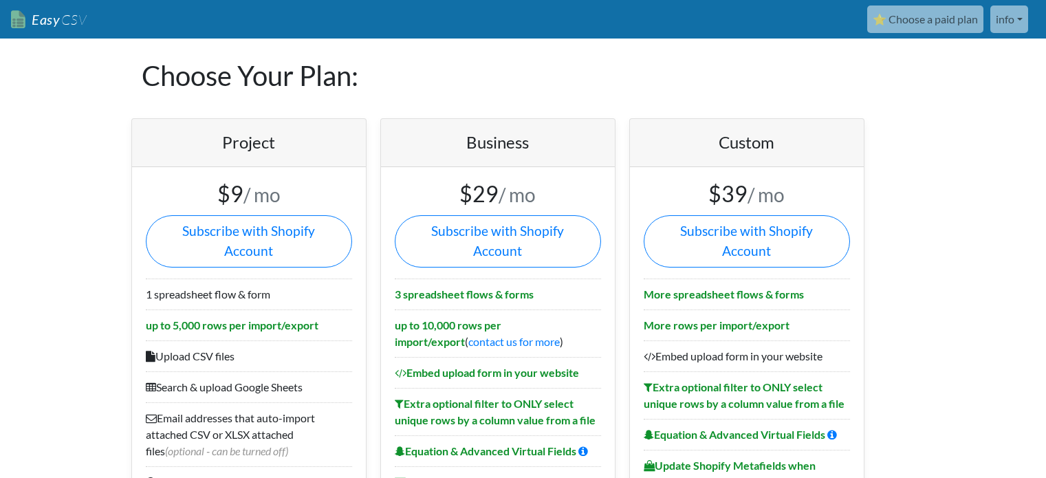 Image resolution: width=1046 pixels, height=478 pixels. Describe the element at coordinates (487, 372) in the screenshot. I see `b: Embed upload form in your website` at that location.